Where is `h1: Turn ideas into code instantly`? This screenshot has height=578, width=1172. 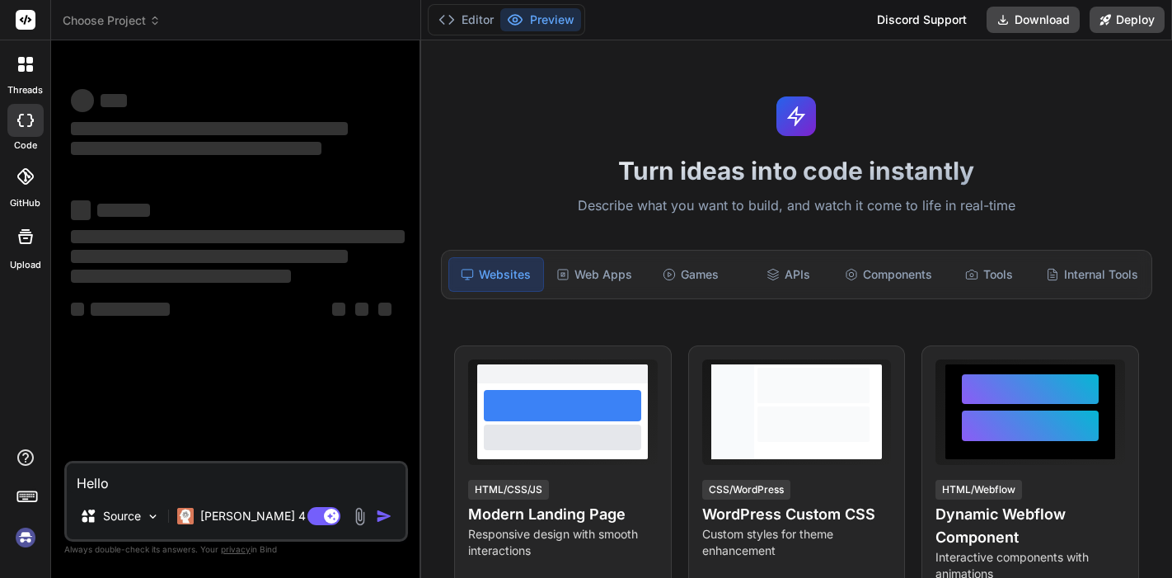
h1: Turn ideas into code instantly is located at coordinates (796, 171).